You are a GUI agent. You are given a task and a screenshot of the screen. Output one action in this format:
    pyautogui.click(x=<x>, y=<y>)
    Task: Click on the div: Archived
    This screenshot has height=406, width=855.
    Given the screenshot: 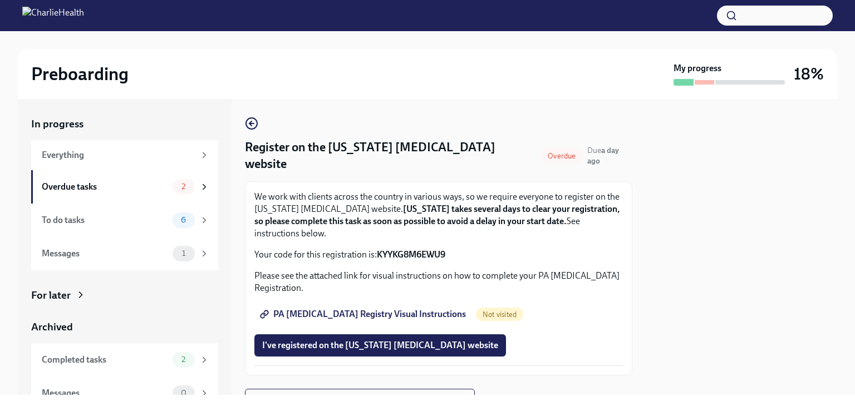 What is the action you would take?
    pyautogui.click(x=125, y=327)
    